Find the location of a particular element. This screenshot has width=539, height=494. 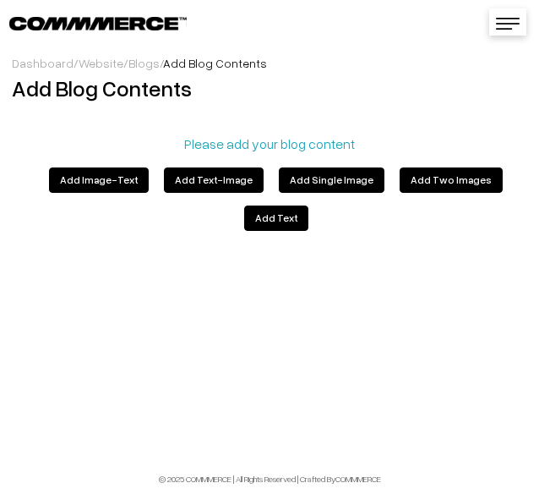

h2: Add Blog Contents is located at coordinates (270, 88).